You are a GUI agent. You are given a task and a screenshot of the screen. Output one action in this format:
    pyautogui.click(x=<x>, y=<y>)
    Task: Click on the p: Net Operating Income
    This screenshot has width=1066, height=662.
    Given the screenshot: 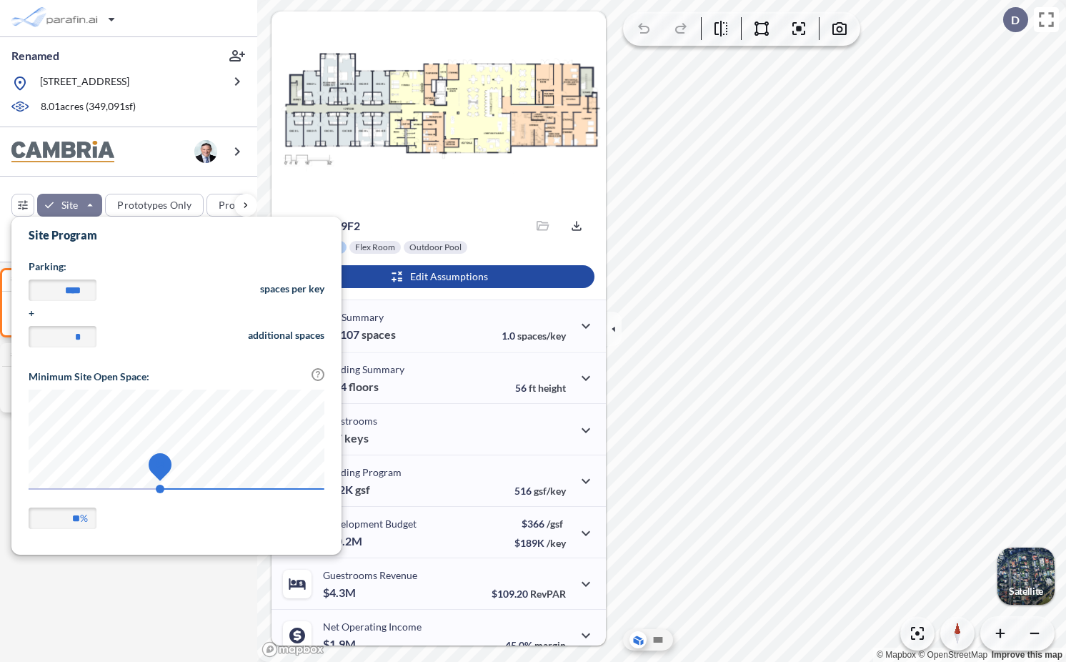 What is the action you would take?
    pyautogui.click(x=372, y=626)
    